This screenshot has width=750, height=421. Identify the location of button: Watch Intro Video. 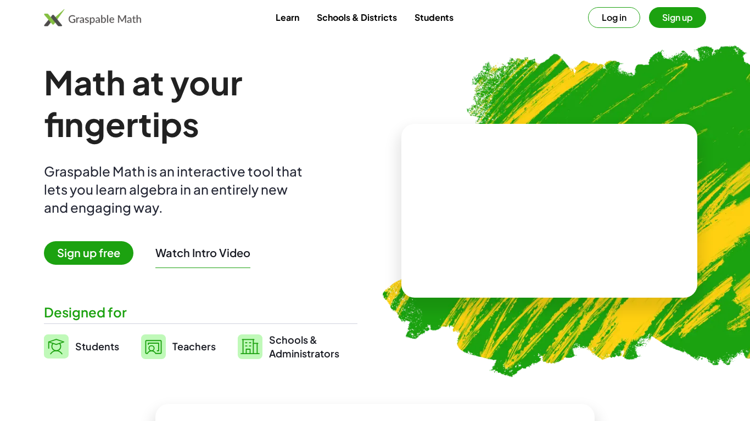
(202, 253).